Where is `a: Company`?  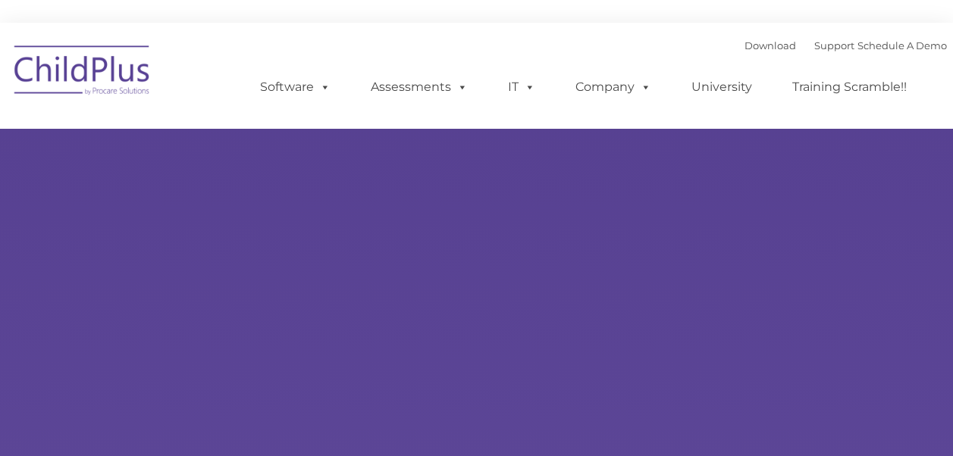 a: Company is located at coordinates (613, 87).